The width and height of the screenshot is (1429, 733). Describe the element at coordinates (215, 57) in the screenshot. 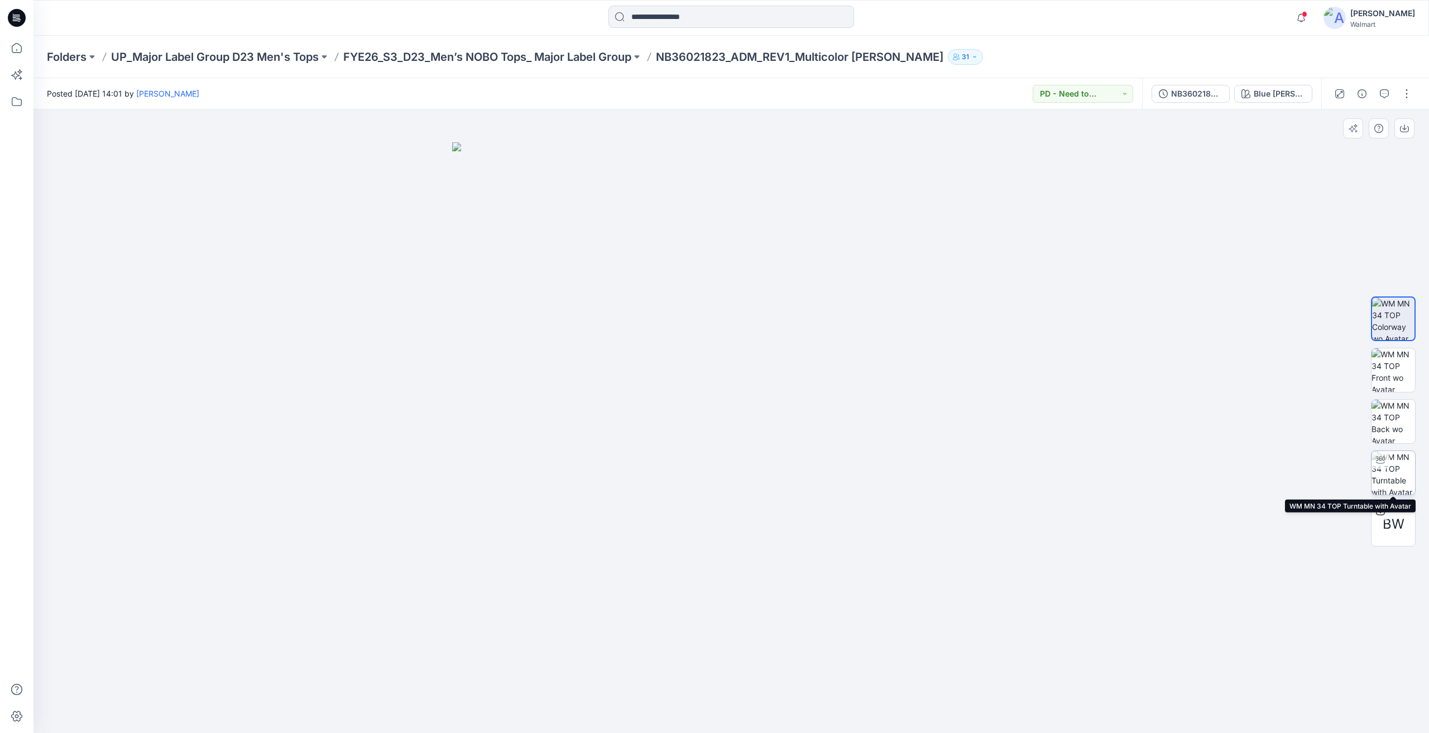

I see `p: UP_Major Label Group D23 Men's Tops` at that location.